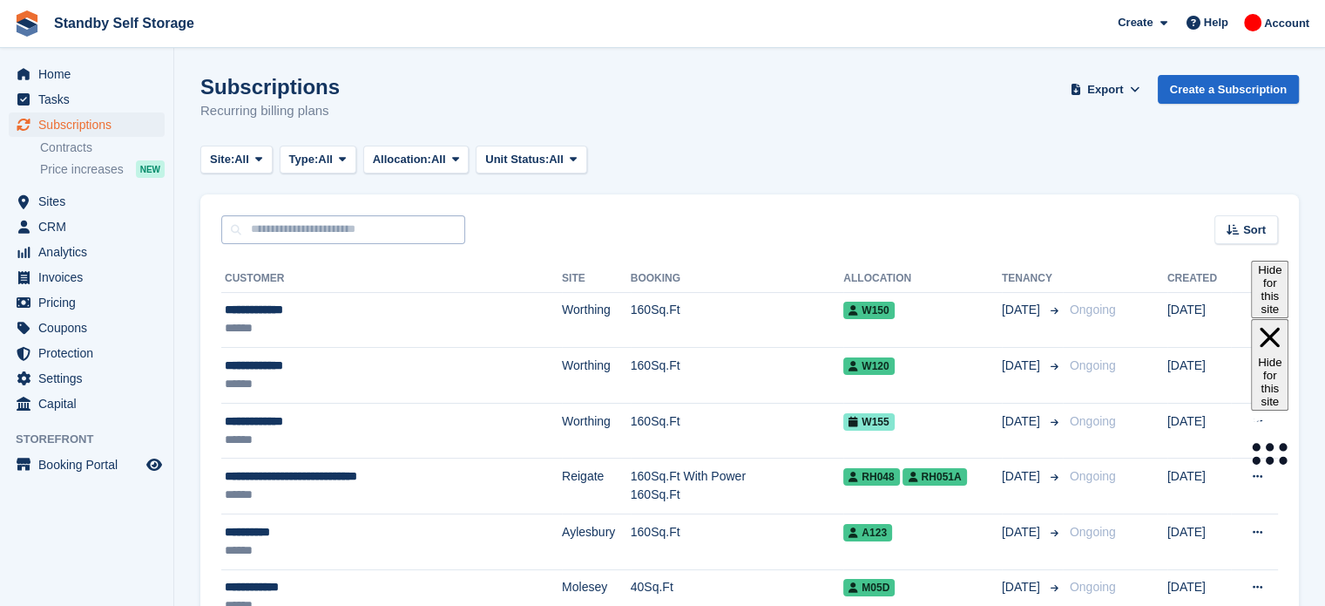 Image resolution: width=1325 pixels, height=606 pixels. I want to click on span: RH048, so click(871, 477).